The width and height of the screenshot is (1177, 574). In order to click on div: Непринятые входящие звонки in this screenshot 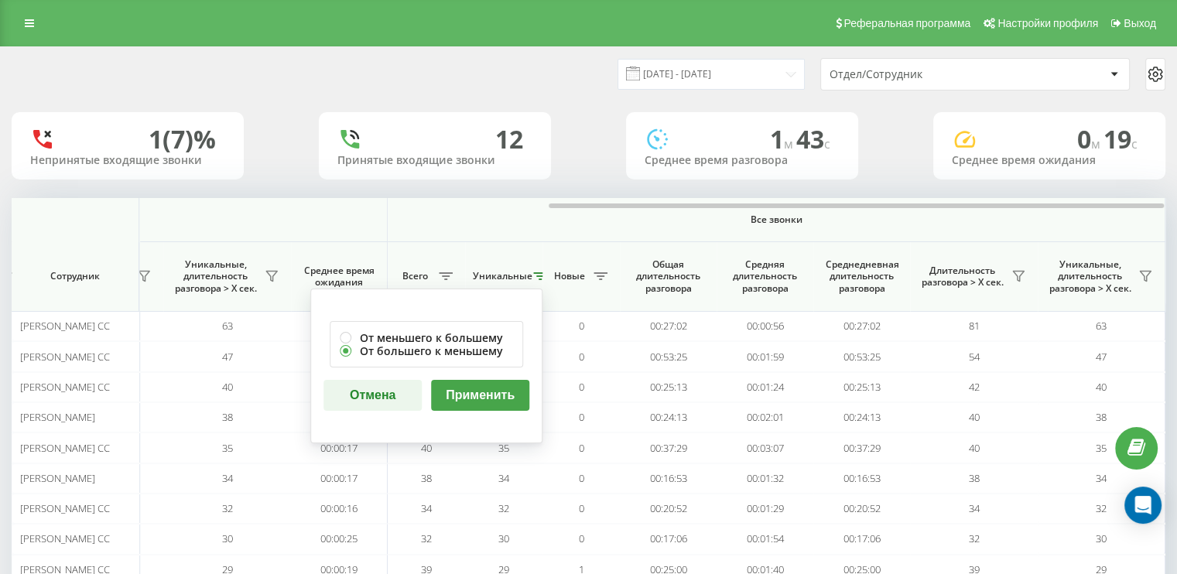, I will do `click(128, 160)`.